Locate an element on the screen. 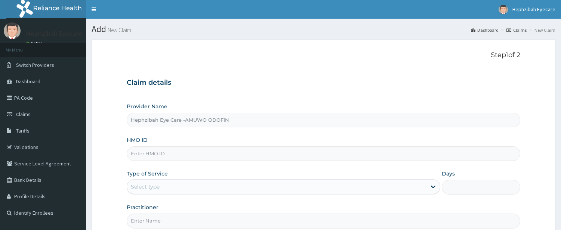 The height and width of the screenshot is (230, 561). label: Type of Service is located at coordinates (147, 174).